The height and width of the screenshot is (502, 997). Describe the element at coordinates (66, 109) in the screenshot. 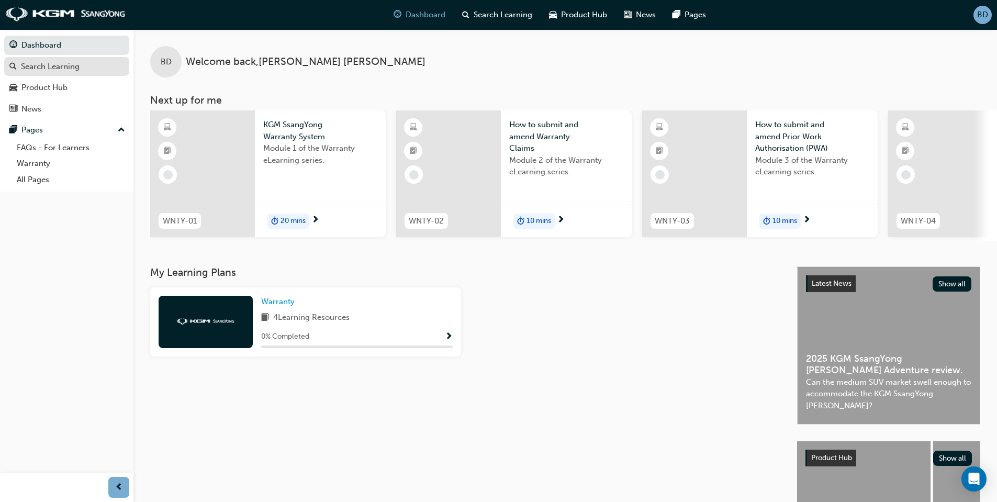

I see `a: News` at that location.